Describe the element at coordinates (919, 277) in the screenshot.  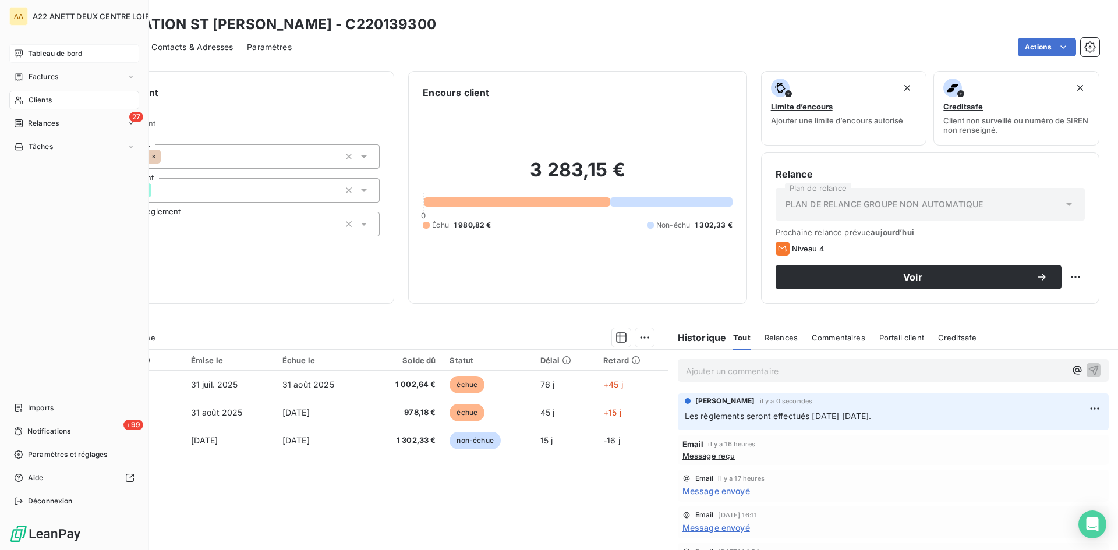
I see `button: Voir` at that location.